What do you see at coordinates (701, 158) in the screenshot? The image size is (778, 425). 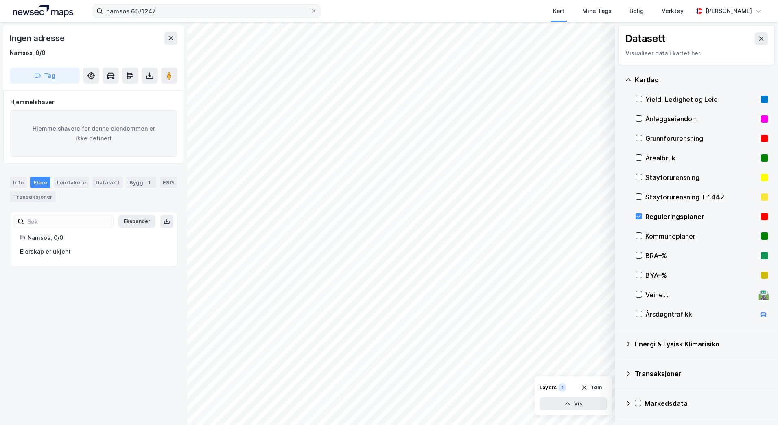 I see `div: Arealbruk` at bounding box center [701, 158].